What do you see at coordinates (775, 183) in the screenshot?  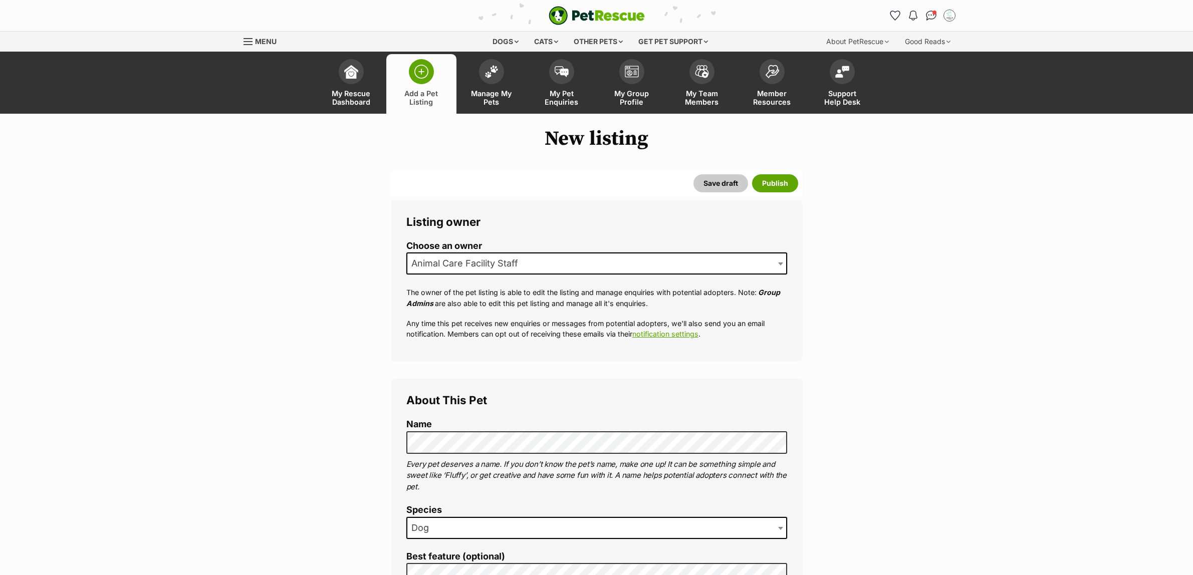 I see `button: Publish` at bounding box center [775, 183].